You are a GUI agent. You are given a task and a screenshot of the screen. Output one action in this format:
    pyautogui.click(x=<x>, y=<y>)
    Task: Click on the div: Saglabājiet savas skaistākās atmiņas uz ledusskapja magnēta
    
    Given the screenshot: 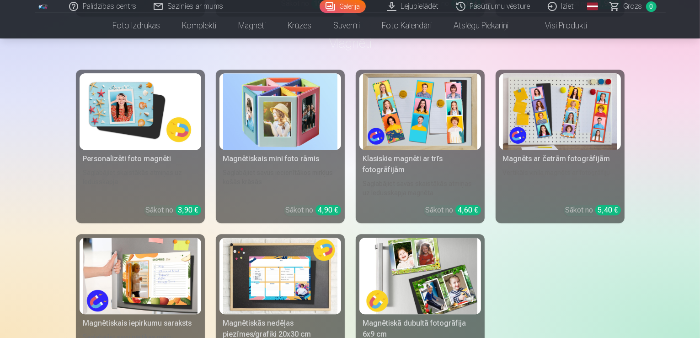 What is the action you would take?
    pyautogui.click(x=420, y=188)
    